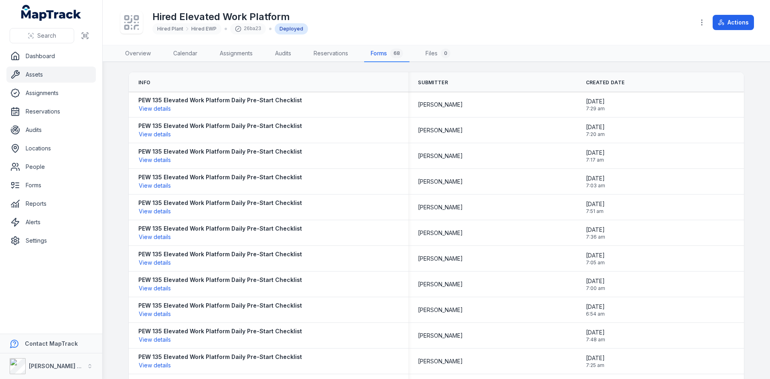  I want to click on strong: Contact MapTrack, so click(51, 343).